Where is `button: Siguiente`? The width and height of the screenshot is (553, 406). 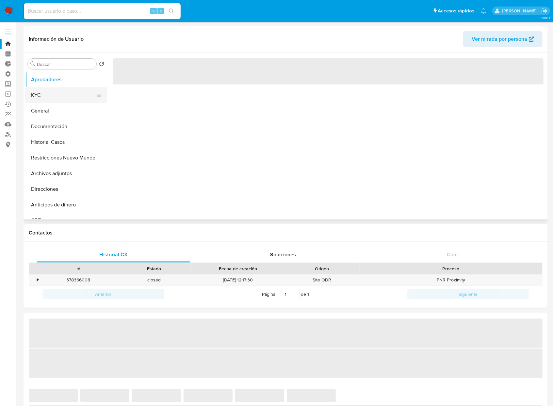
button: Siguiente is located at coordinates (468, 294).